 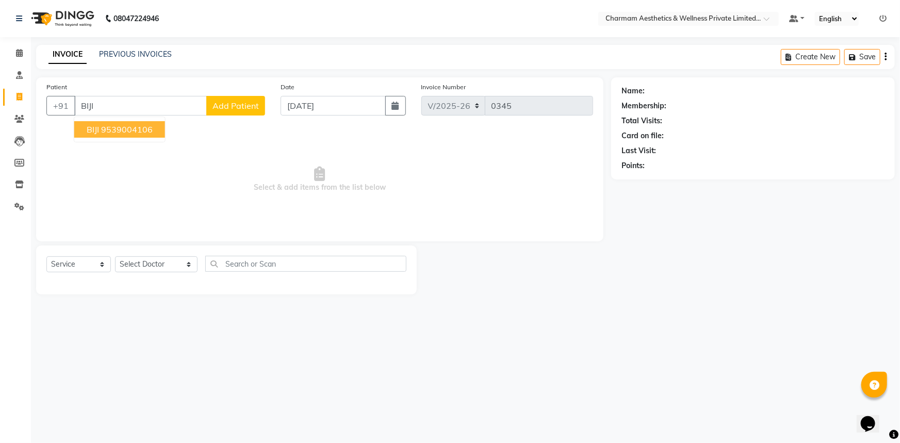 What do you see at coordinates (642, 121) in the screenshot?
I see `div: Total Visits:` at bounding box center [642, 121].